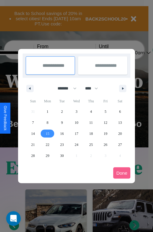 Image resolution: width=153 pixels, height=232 pixels. Describe the element at coordinates (91, 134) in the screenshot. I see `button: 18` at that location.